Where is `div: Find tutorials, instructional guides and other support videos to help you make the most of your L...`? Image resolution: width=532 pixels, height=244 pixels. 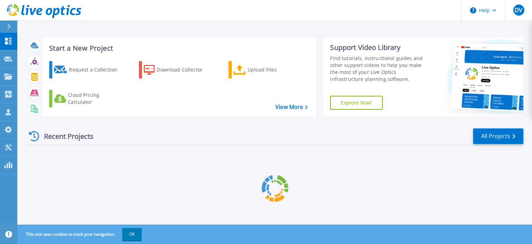 div: Find tutorials, instructional guides and other support videos to help you make the most of your L... is located at coordinates (380, 69).